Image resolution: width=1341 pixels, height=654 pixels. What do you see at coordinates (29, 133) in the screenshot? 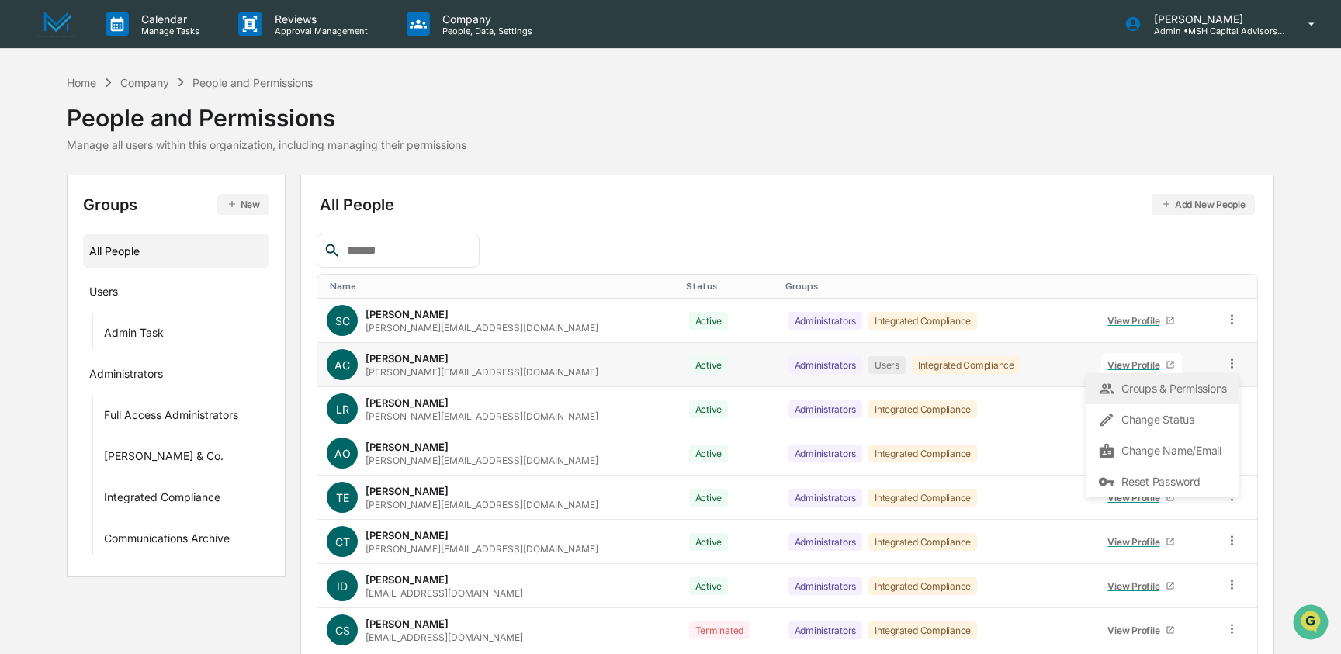
I see `img: 1746055101610-c473b297-6a78-478c-a979-82029cc54cd1` at bounding box center [29, 133].